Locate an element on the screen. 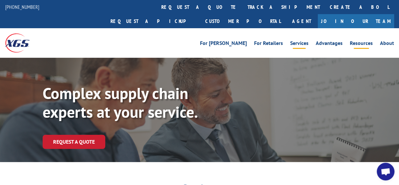  div: Open chat is located at coordinates (385, 171).